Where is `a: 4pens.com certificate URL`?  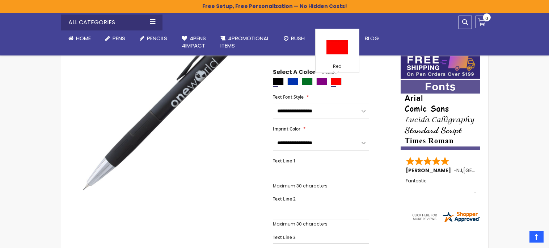 a: 4pens.com certificate URL is located at coordinates (446, 221).